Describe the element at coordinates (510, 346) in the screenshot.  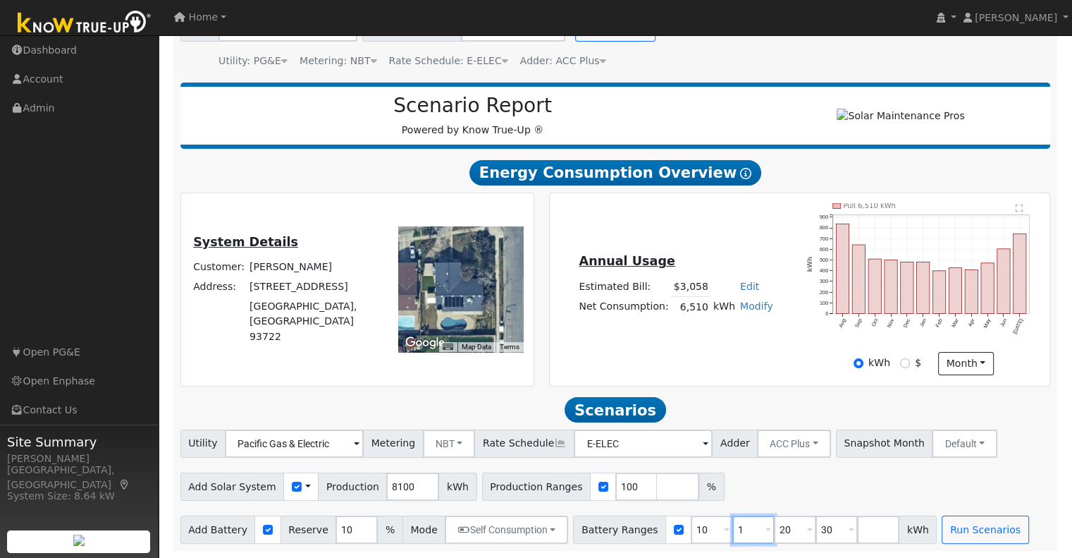
I see `a: Terms` at that location.